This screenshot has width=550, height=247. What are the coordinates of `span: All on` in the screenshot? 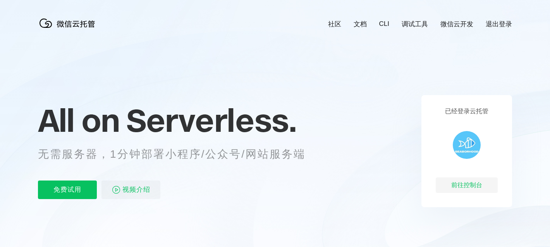 It's located at (78, 120).